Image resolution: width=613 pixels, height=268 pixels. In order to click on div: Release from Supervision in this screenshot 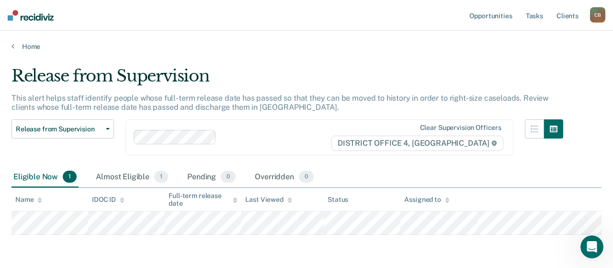, I will do `click(287, 80)`.